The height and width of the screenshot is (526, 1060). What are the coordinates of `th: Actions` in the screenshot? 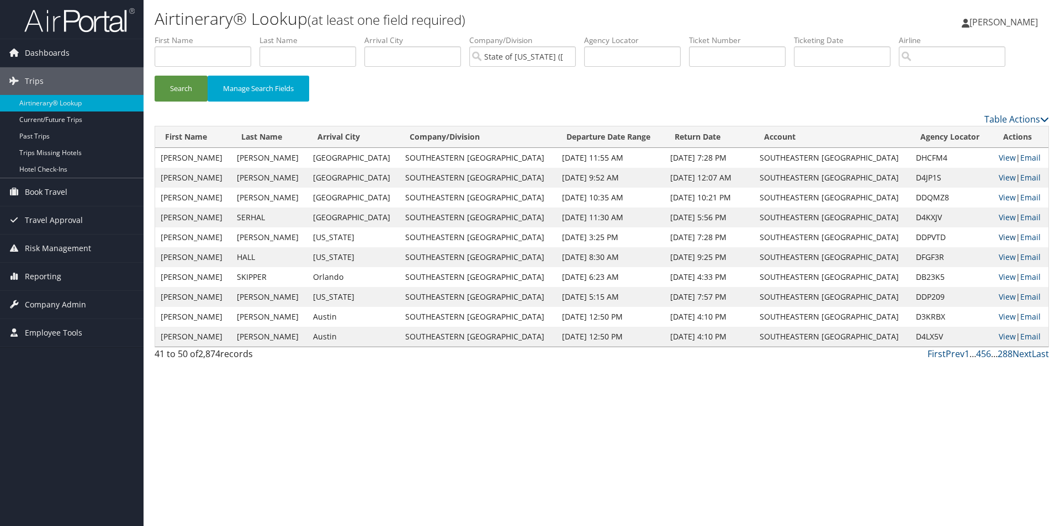 It's located at (1021, 137).